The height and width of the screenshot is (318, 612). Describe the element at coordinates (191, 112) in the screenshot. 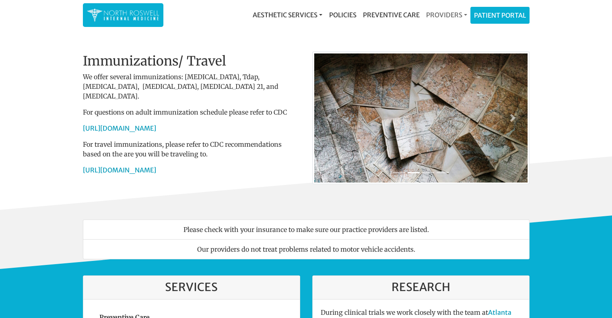

I see `p: For questions on adult immunization schedule please refer to CDC` at that location.